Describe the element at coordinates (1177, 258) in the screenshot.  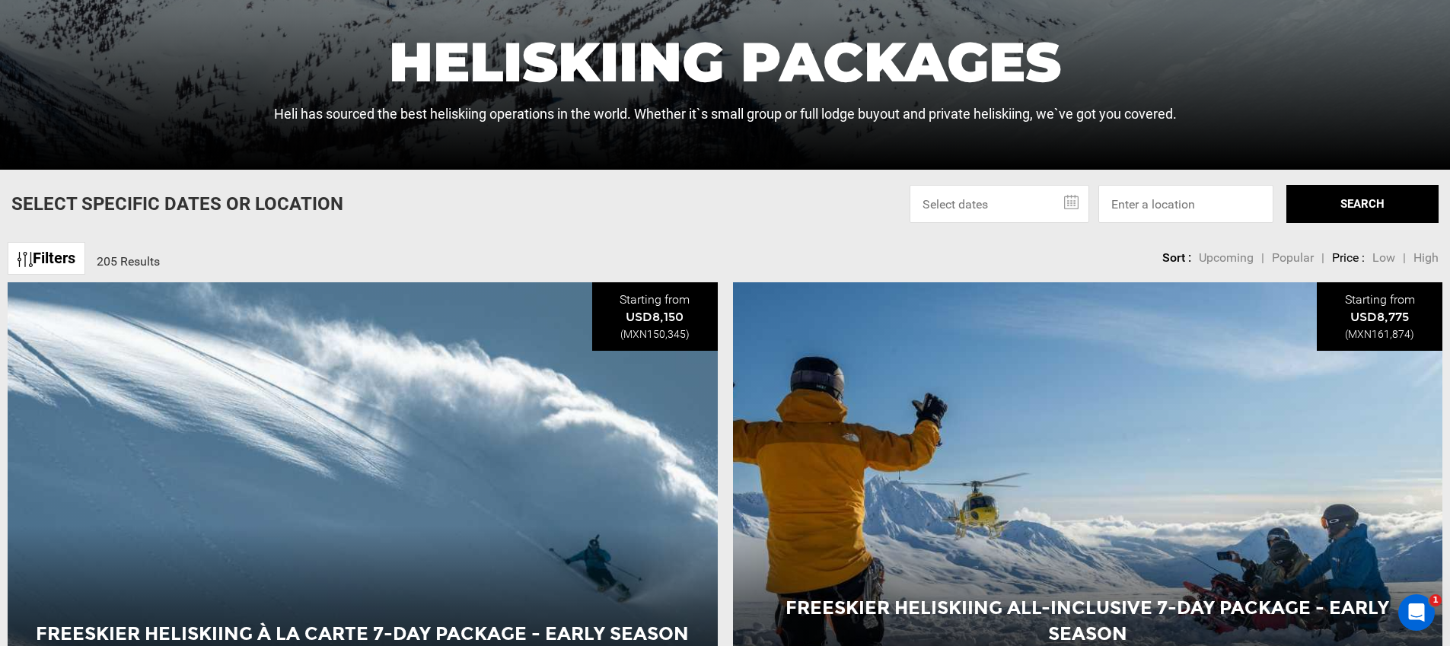
I see `li: Sort :` at that location.